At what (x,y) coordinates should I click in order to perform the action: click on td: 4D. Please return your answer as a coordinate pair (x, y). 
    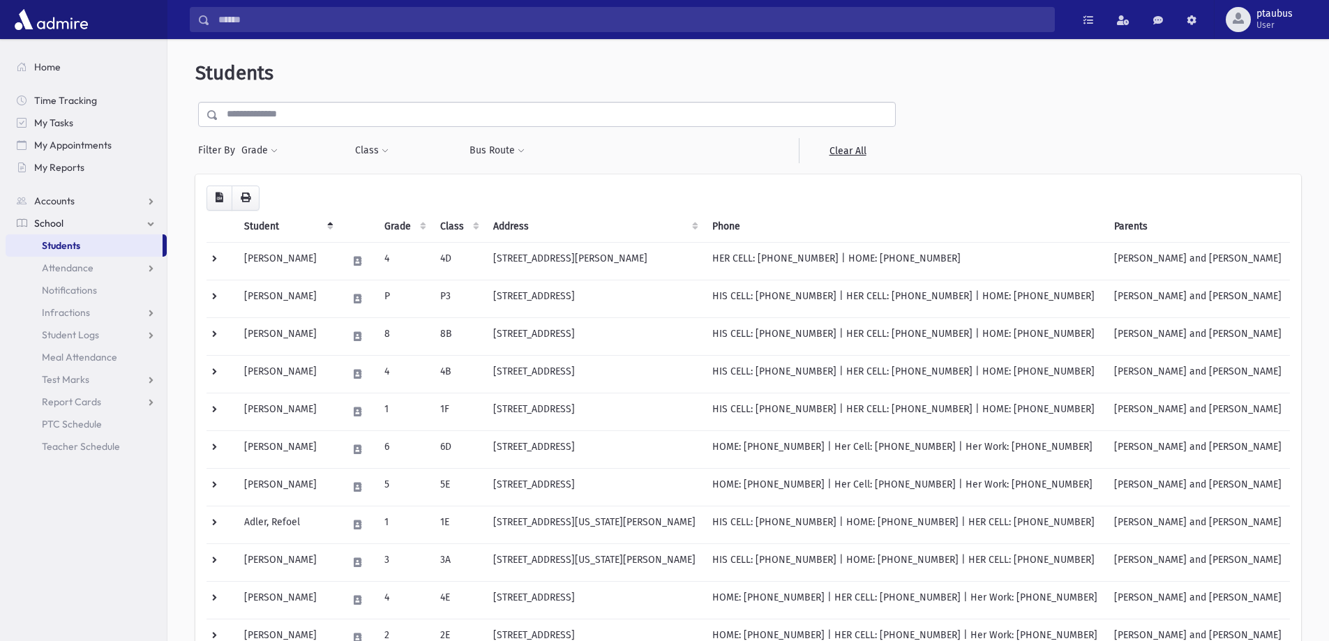
    Looking at the image, I should click on (458, 261).